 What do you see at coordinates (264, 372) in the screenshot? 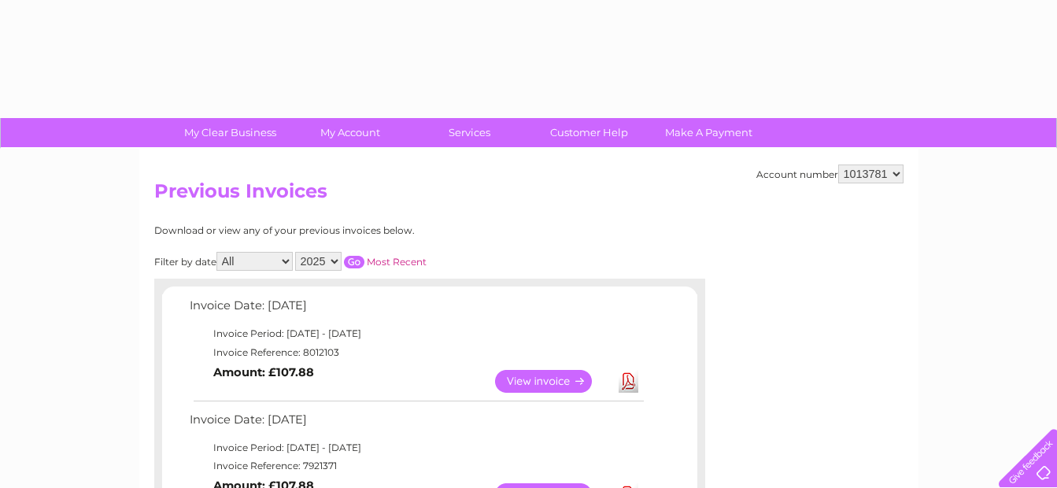
I see `b: Amount: £107.88` at bounding box center [264, 372].